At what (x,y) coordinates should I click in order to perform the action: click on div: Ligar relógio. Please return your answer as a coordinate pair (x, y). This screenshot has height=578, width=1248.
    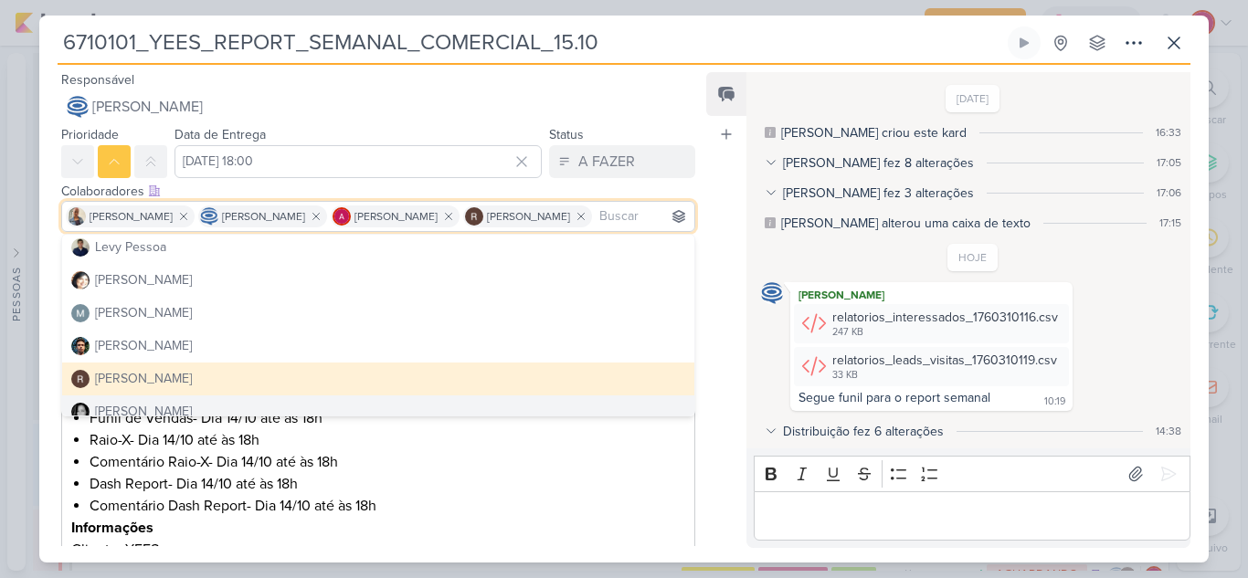
    Looking at the image, I should click on (1024, 43).